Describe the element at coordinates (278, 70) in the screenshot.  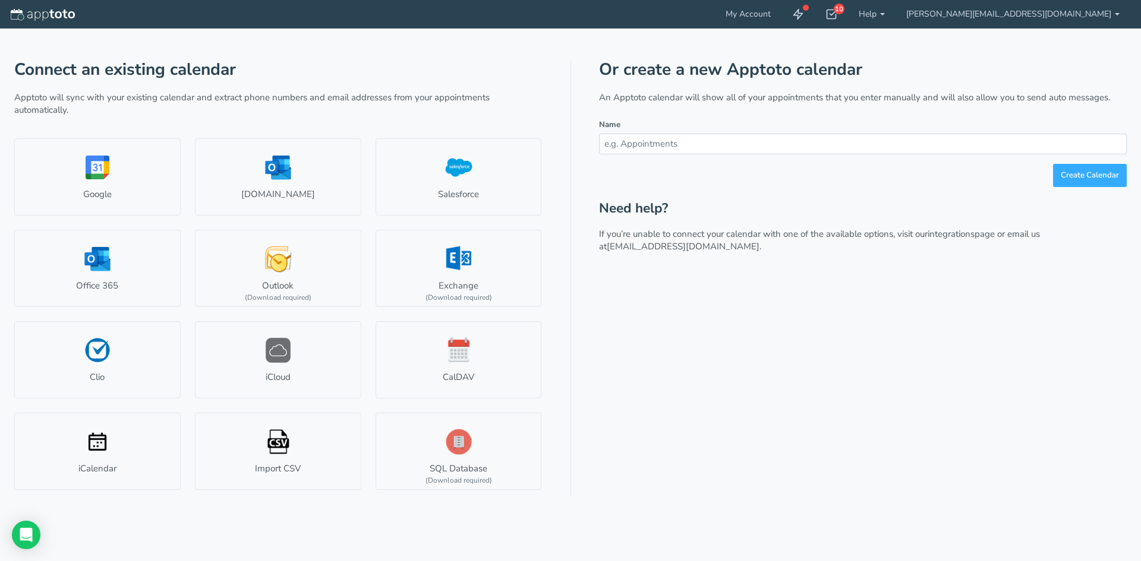
I see `h1: Connect an existing calendar` at that location.